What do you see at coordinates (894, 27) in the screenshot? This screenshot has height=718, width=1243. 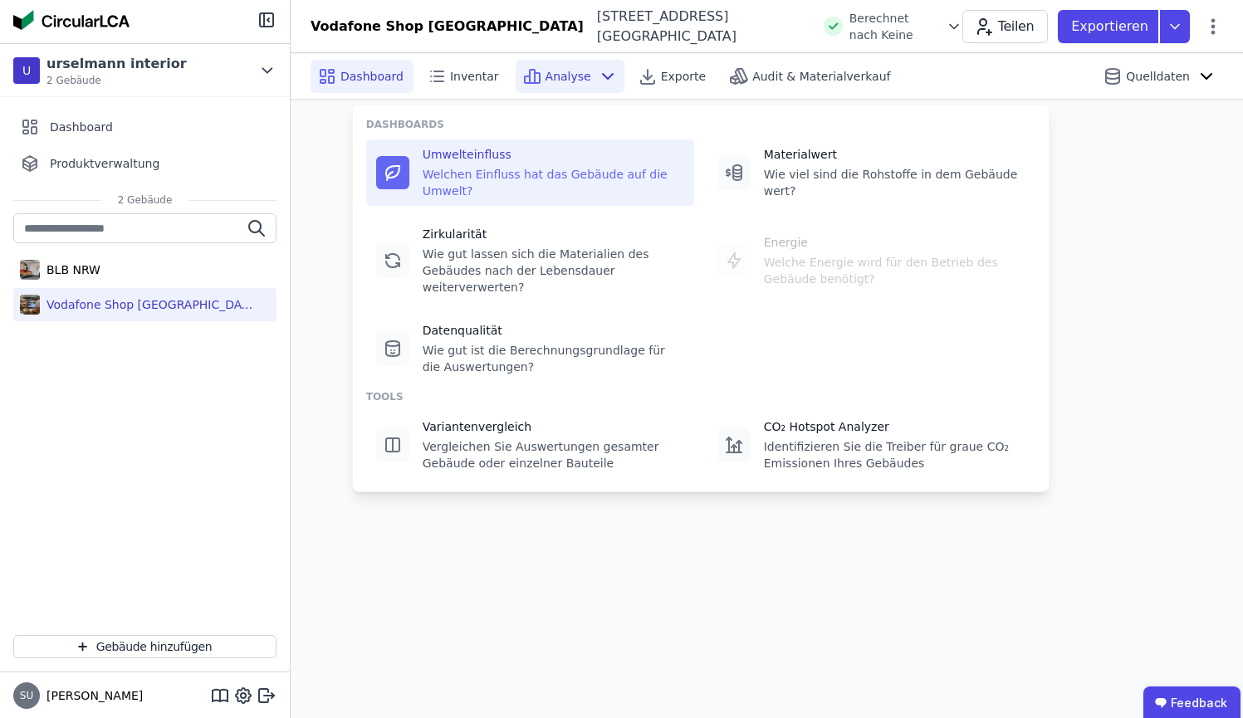 I see `span: Berechnet nach Keine` at bounding box center [894, 27].